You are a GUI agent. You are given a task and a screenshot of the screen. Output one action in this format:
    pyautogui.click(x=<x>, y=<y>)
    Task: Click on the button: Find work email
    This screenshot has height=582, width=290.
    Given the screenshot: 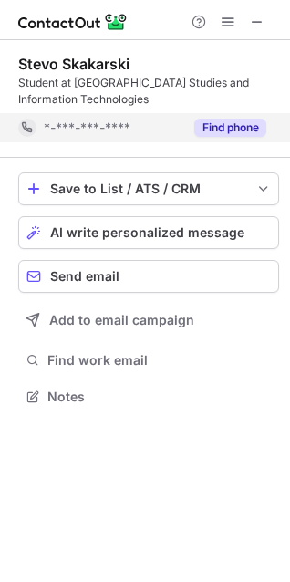 What is the action you would take?
    pyautogui.click(x=149, y=360)
    